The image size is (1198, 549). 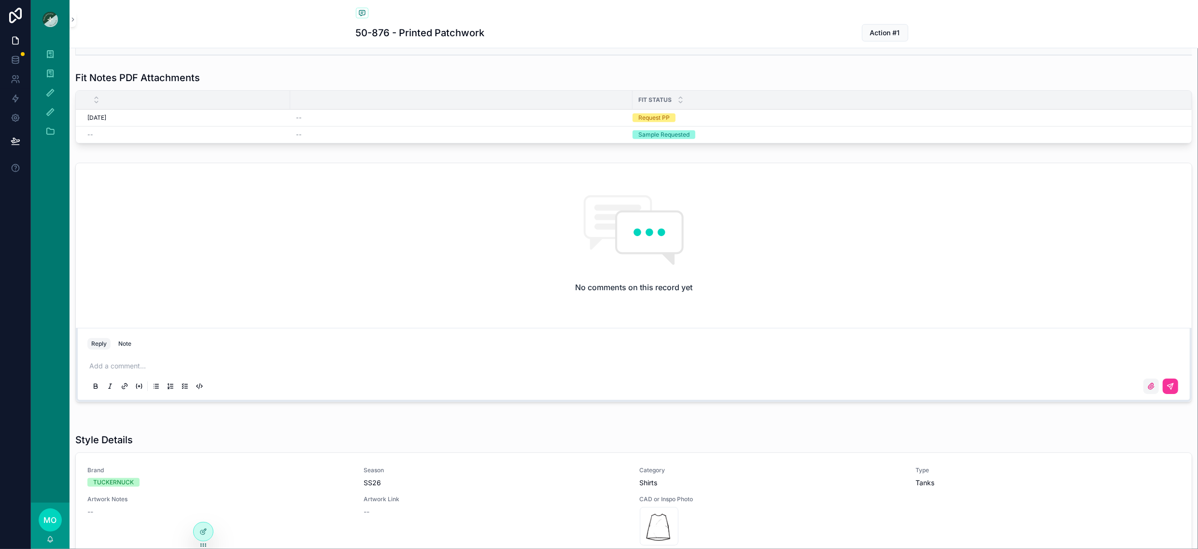 I want to click on span: Shirts, so click(x=648, y=483).